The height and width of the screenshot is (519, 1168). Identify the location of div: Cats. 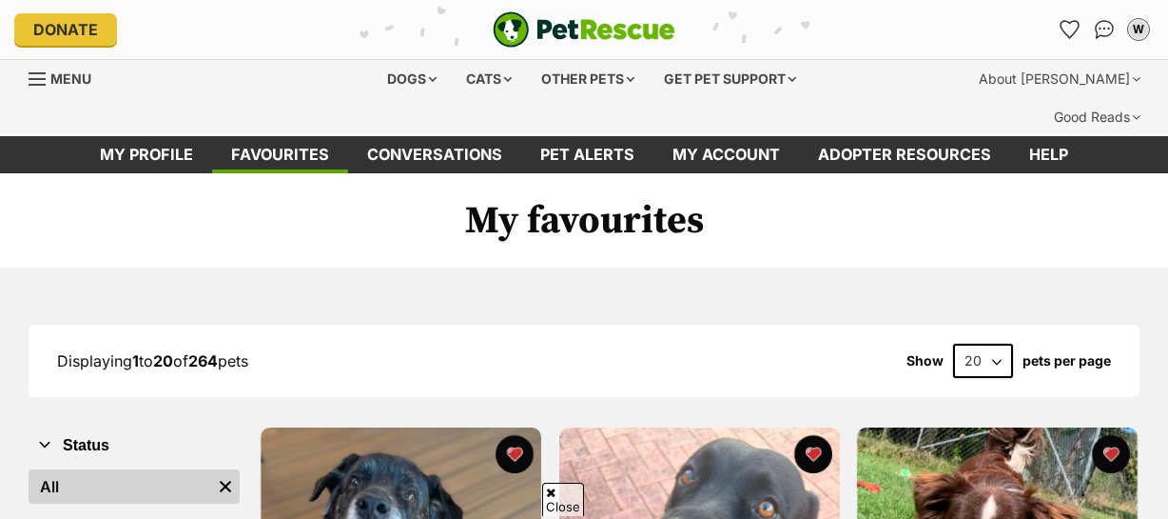
(489, 79).